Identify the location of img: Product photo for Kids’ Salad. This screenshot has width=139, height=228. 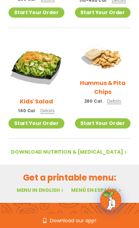
(36, 66).